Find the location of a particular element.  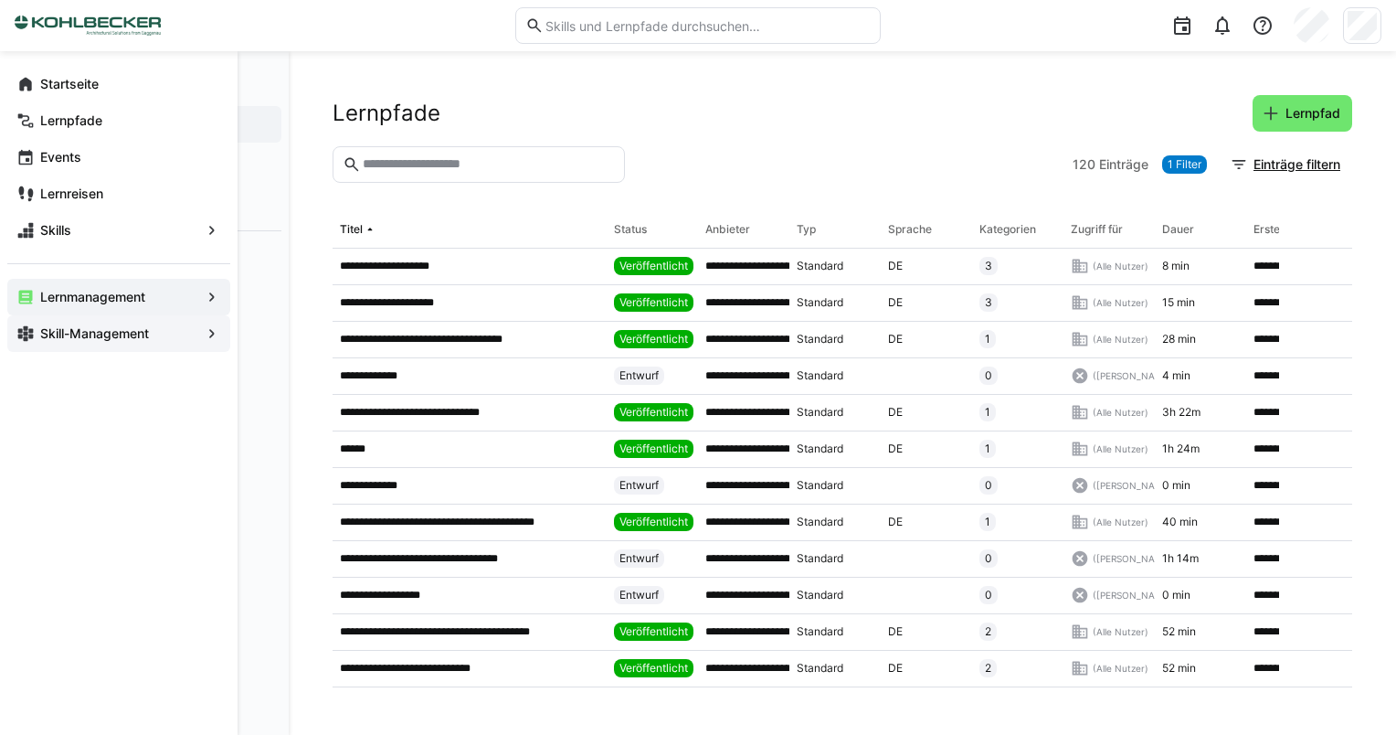

span: 1h 14m is located at coordinates (1180, 558).